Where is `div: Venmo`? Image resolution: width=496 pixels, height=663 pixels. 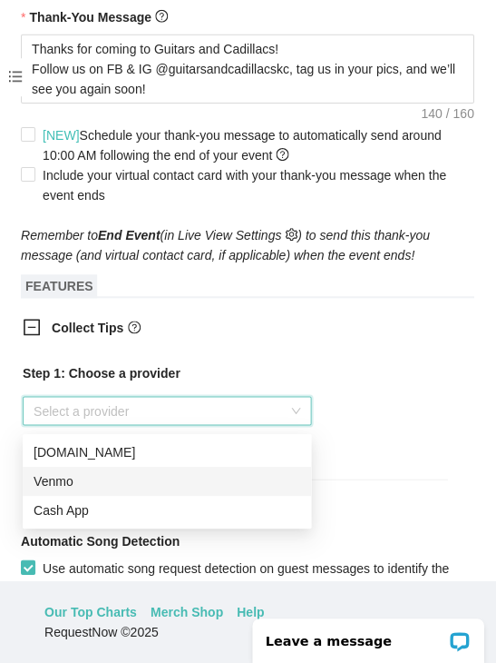 div: Venmo is located at coordinates (168, 480).